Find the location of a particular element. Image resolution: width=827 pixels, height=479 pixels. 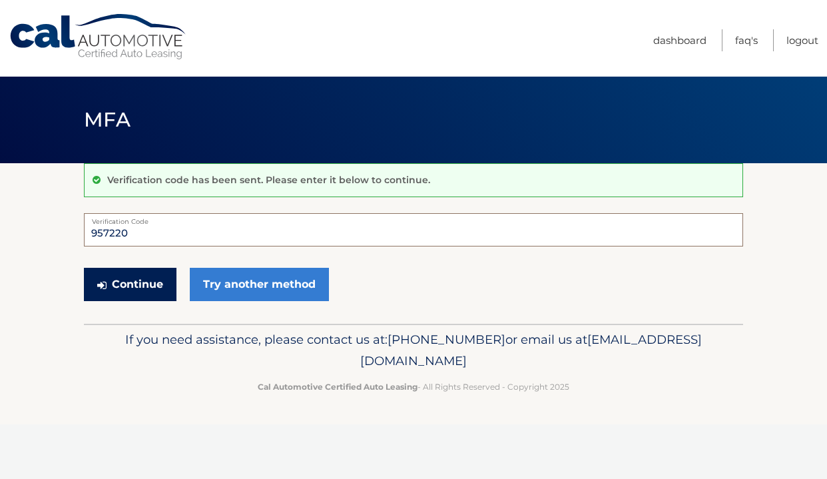

a: Try another method is located at coordinates (259, 284).